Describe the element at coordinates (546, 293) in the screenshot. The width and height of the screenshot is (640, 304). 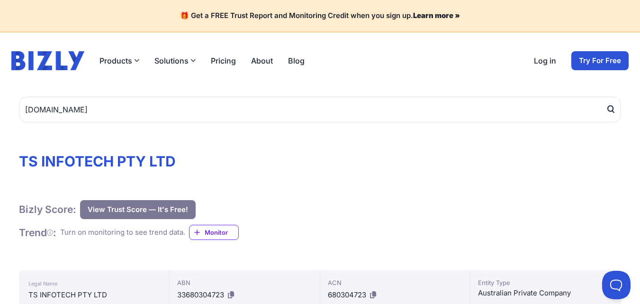
I see `div: Australian Private Company` at that location.